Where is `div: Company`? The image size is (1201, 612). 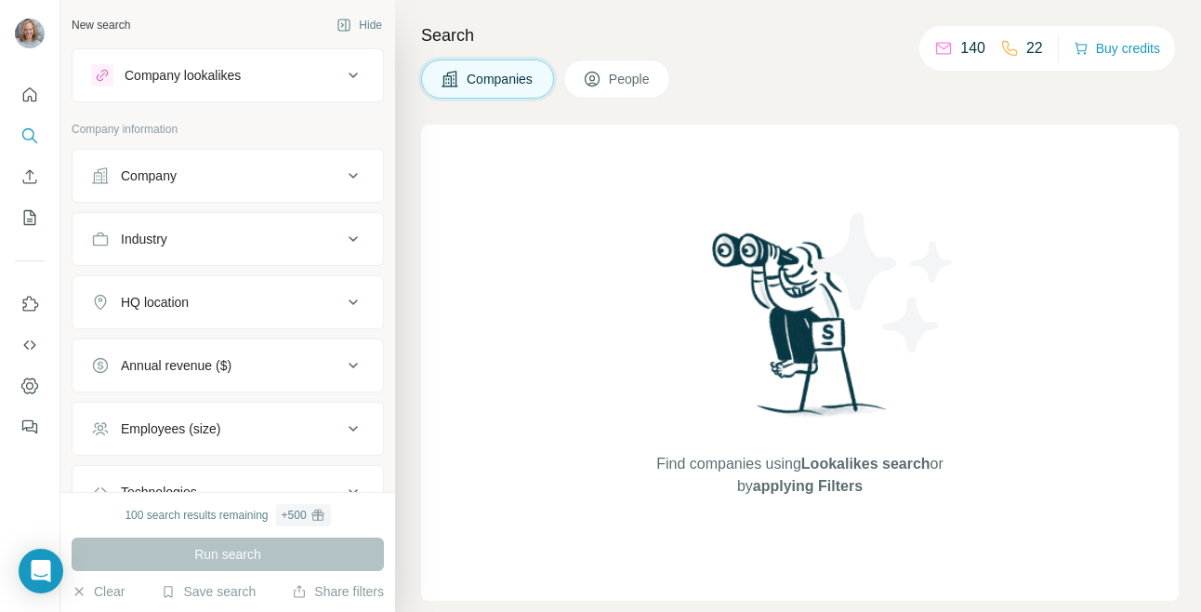 div: Company is located at coordinates (149, 176).